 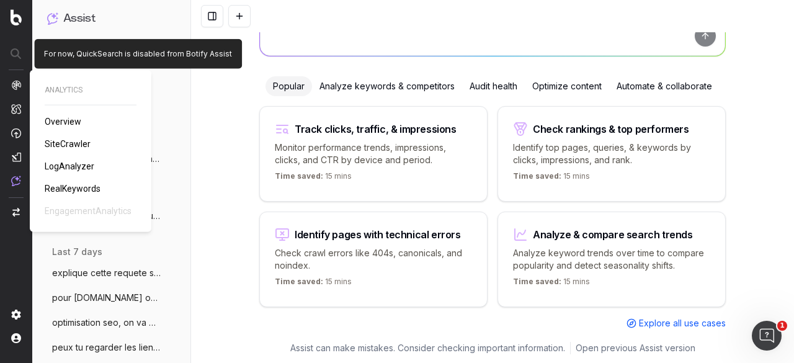 What do you see at coordinates (91, 90) in the screenshot?
I see `span: ANALYTICS` at bounding box center [91, 90].